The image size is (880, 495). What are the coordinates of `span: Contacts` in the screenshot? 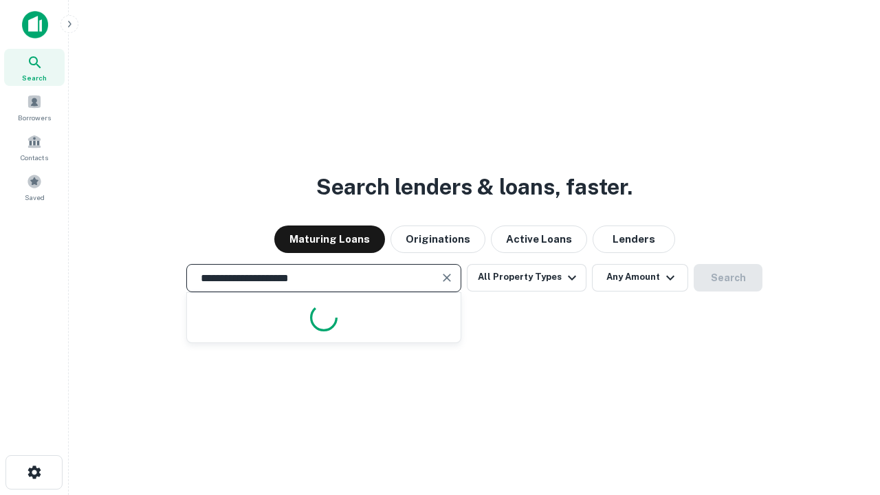 It's located at (34, 157).